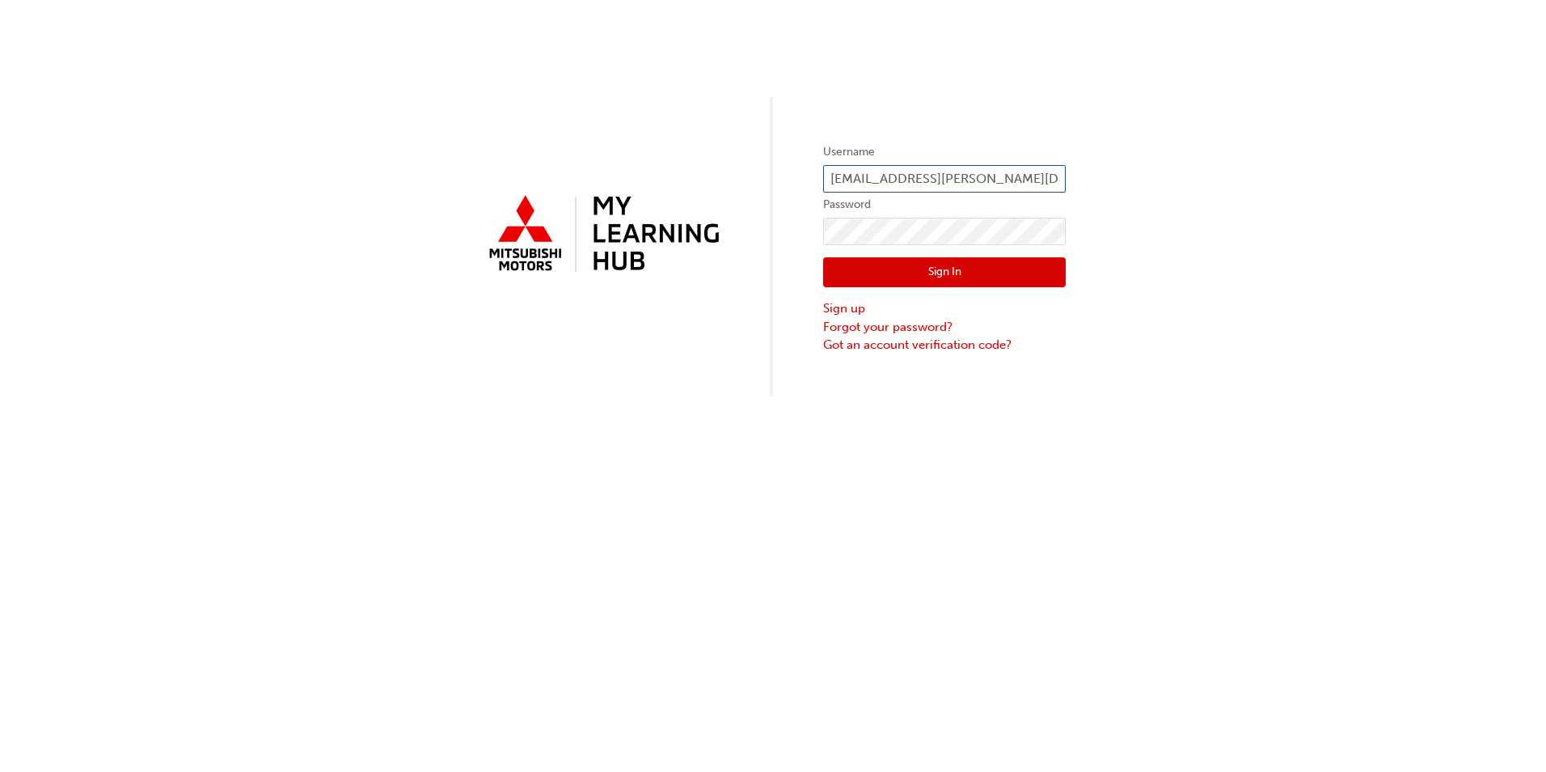 The image size is (1546, 772). Describe the element at coordinates (945, 345) in the screenshot. I see `a: Got an account verification code?` at that location.